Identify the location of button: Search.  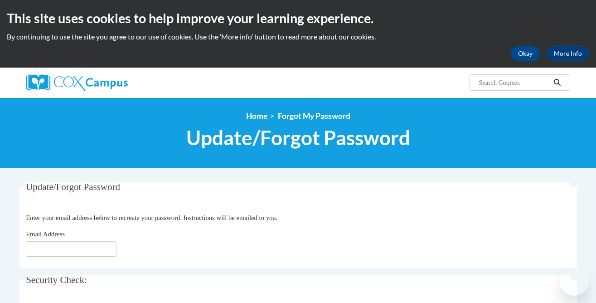
(557, 83).